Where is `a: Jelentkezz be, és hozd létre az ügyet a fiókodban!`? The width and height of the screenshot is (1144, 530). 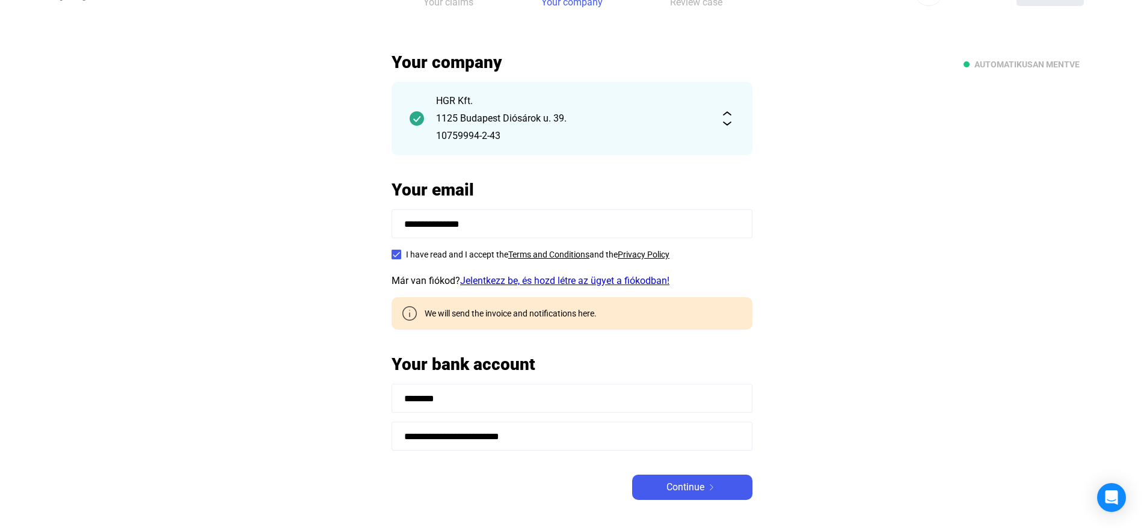
a: Jelentkezz be, és hozd létre az ügyet a fiókodban! is located at coordinates (565, 280).